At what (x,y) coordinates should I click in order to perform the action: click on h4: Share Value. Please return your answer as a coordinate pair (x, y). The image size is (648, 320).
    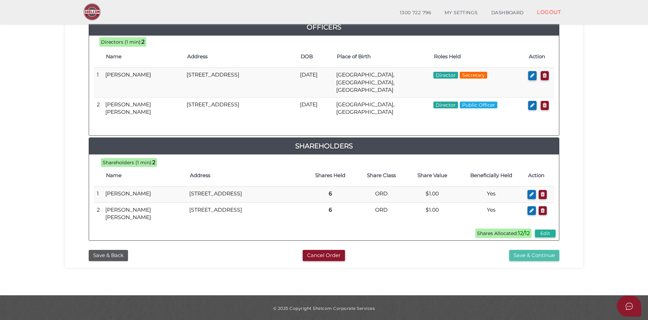
    Looking at the image, I should click on (432, 175).